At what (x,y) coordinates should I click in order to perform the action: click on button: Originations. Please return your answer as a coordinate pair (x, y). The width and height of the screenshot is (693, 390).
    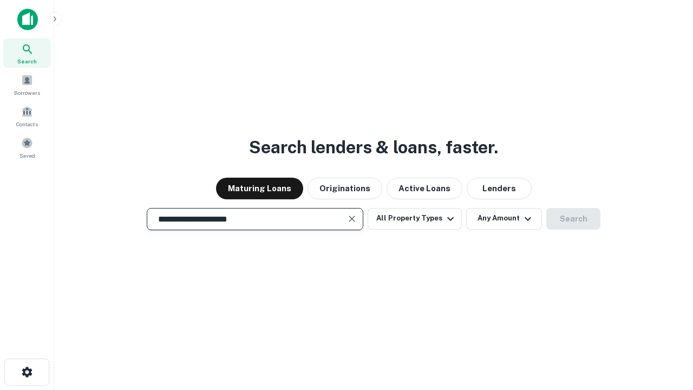
    Looking at the image, I should click on (345, 188).